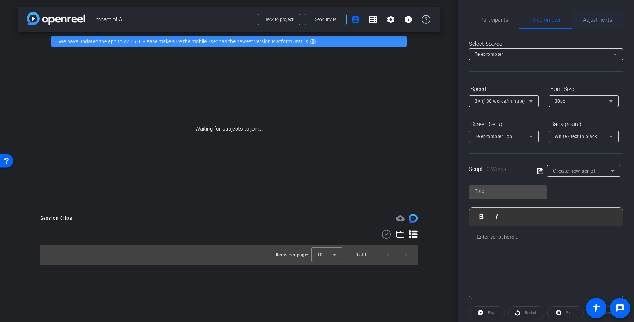 The image size is (634, 322). What do you see at coordinates (620, 308) in the screenshot?
I see `mat-icon: message` at bounding box center [620, 308].